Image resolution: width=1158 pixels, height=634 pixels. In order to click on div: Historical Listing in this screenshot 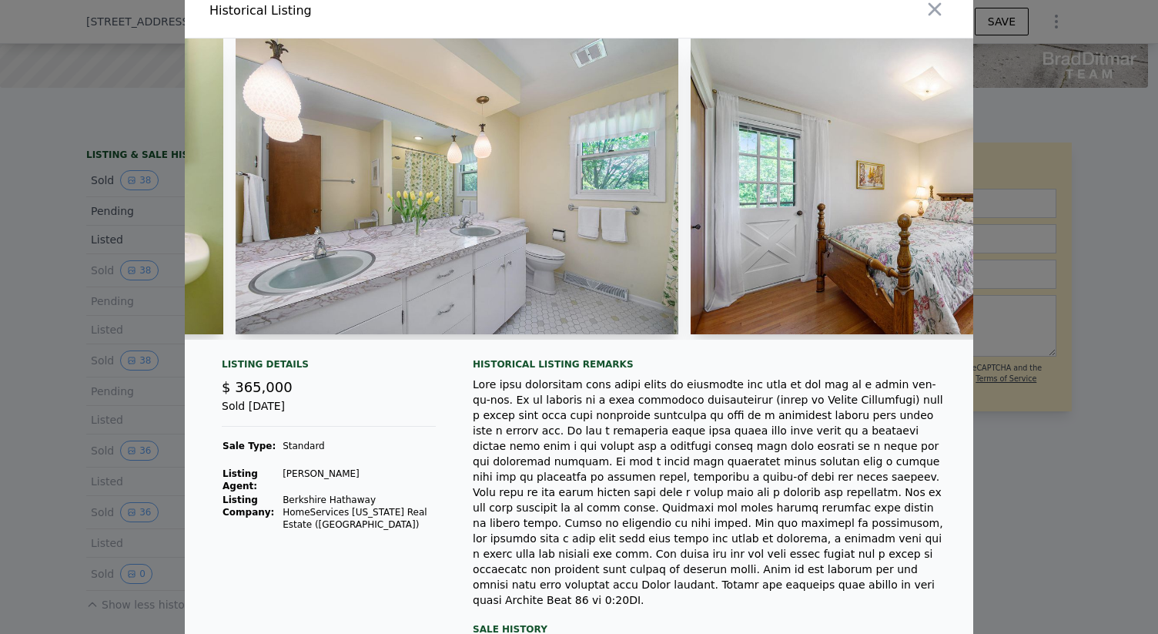, I will do `click(391, 11)`.